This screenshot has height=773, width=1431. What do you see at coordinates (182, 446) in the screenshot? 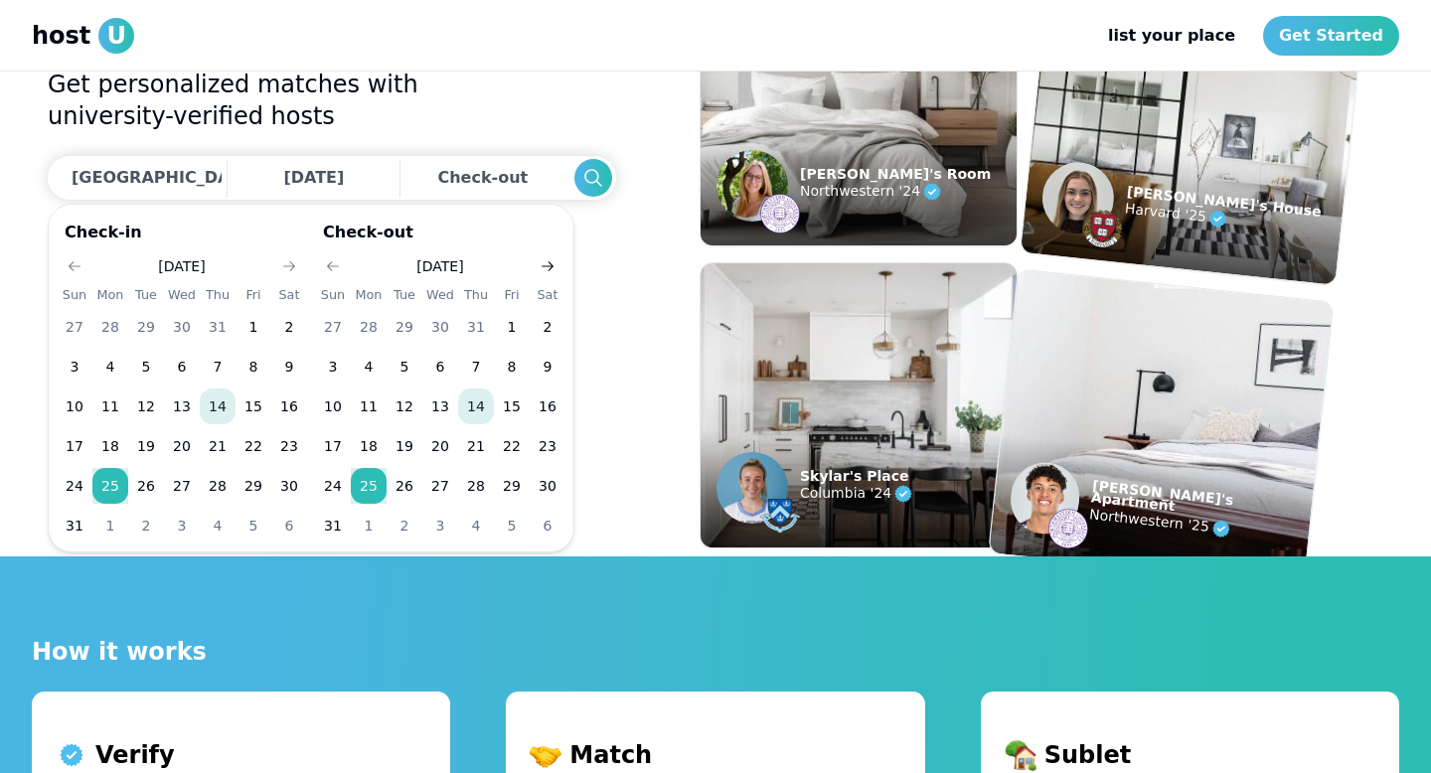
I see `button: 20` at bounding box center [182, 446].